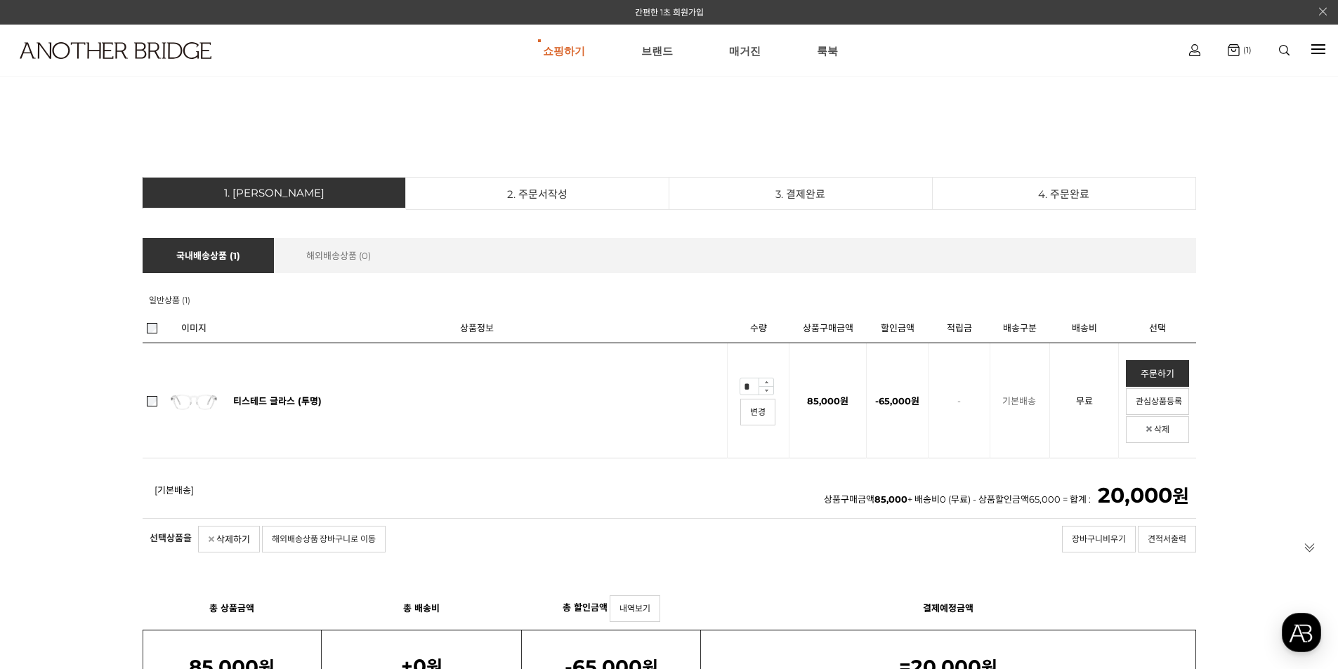  I want to click on span: 0 (무료), so click(955, 499).